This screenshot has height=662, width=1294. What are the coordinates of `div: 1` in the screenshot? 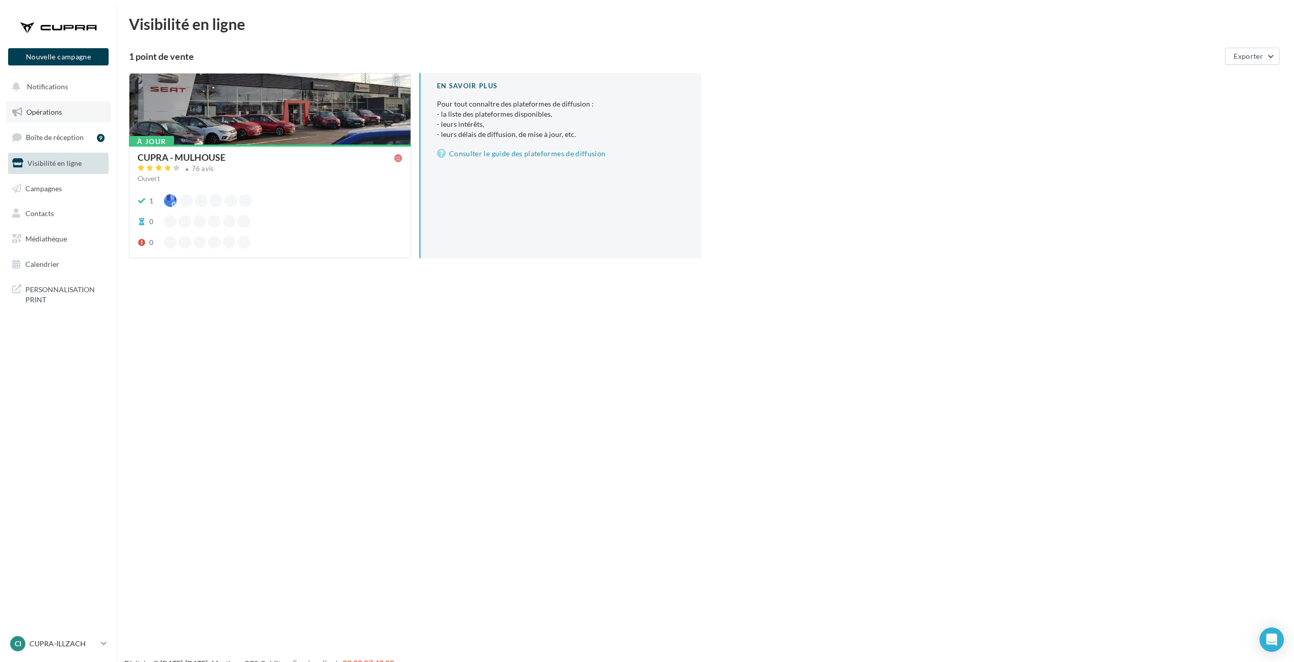 It's located at (151, 201).